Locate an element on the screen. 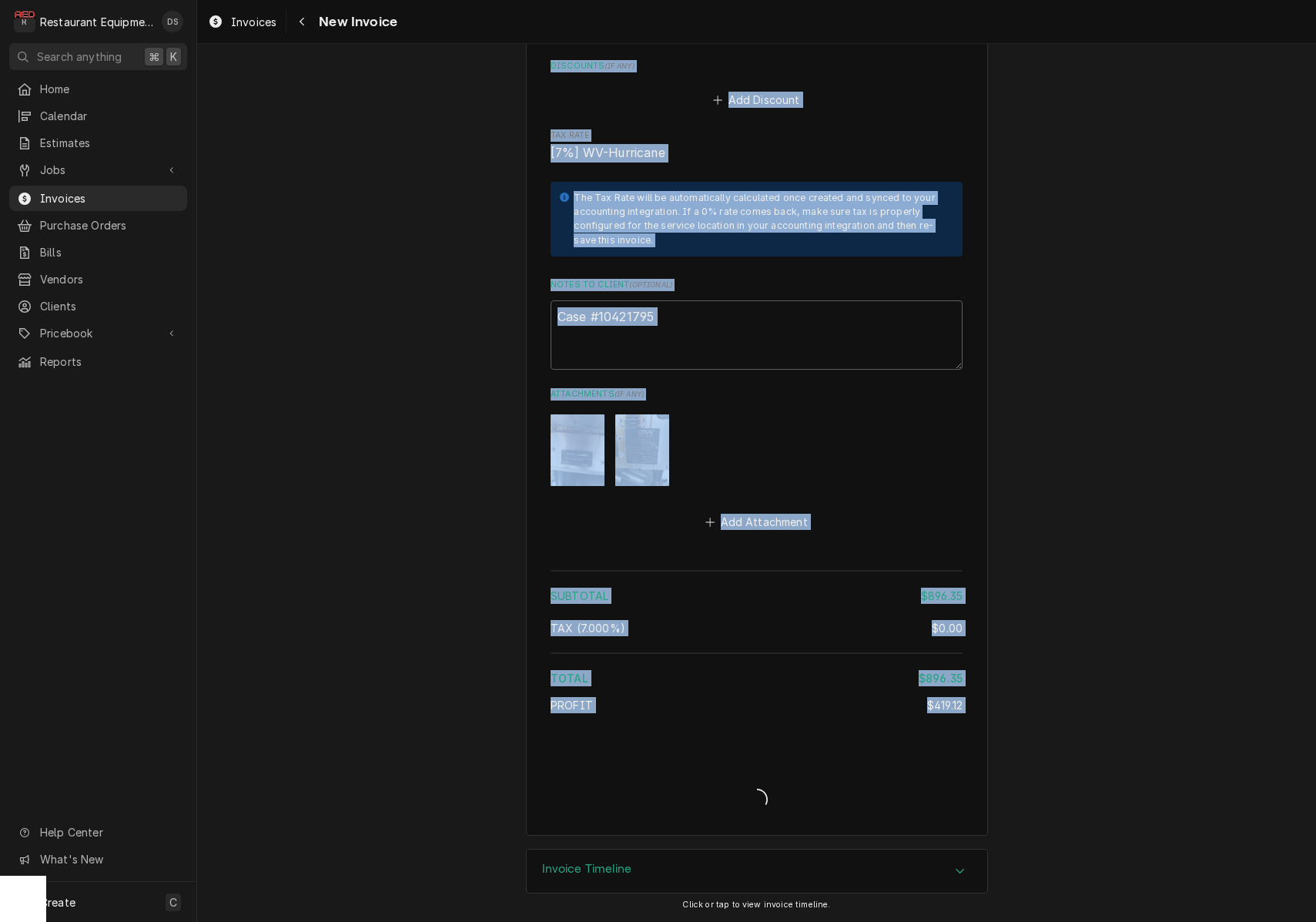 The height and width of the screenshot is (922, 1316). span: Vendors is located at coordinates (109, 279).